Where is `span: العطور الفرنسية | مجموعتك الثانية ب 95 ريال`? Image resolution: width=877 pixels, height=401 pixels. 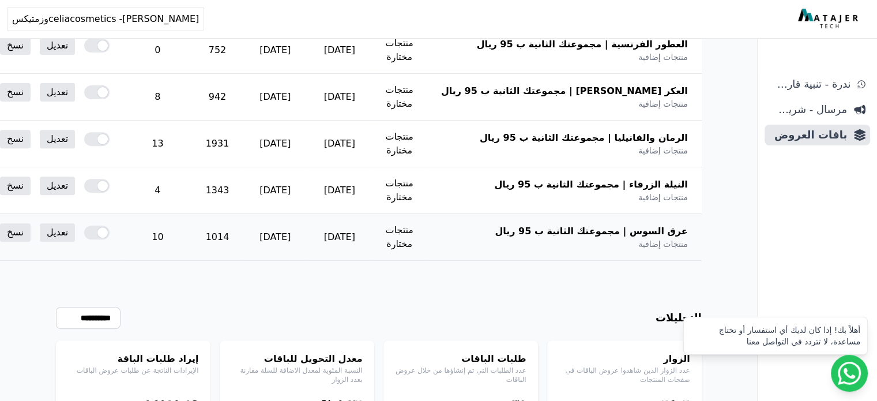 span: العطور الفرنسية | مجموعتك الثانية ب 95 ريال is located at coordinates (582, 44).